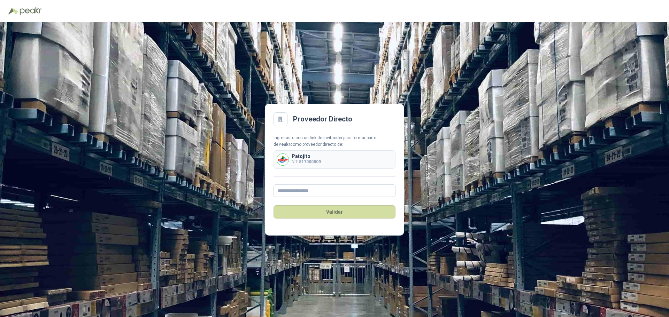 The width and height of the screenshot is (669, 317). I want to click on p: NIT, so click(306, 162).